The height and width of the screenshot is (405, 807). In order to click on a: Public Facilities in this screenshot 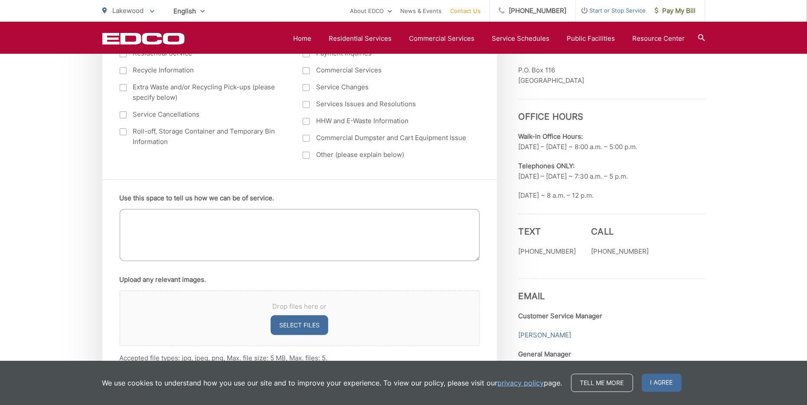, I will do `click(591, 39)`.